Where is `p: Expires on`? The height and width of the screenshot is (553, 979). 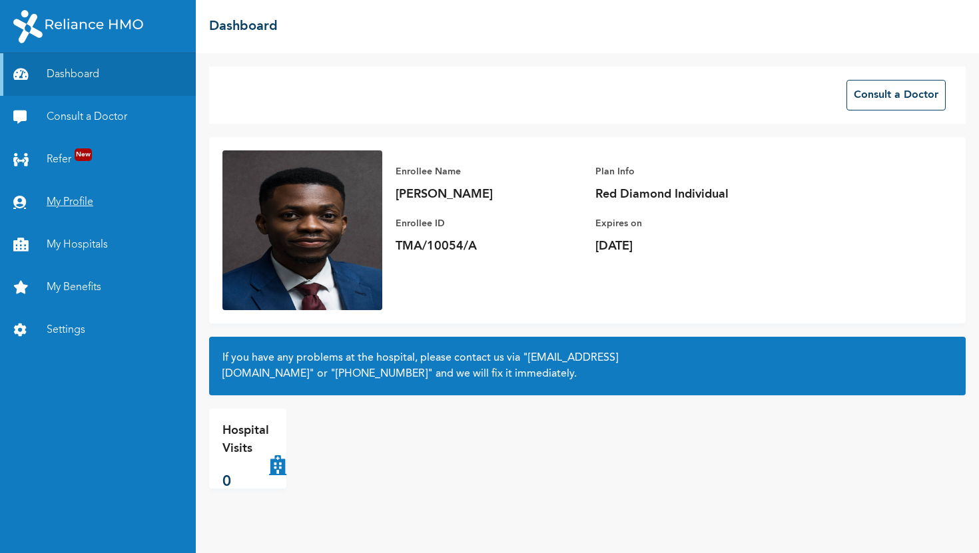 p: Expires on is located at coordinates (689, 224).